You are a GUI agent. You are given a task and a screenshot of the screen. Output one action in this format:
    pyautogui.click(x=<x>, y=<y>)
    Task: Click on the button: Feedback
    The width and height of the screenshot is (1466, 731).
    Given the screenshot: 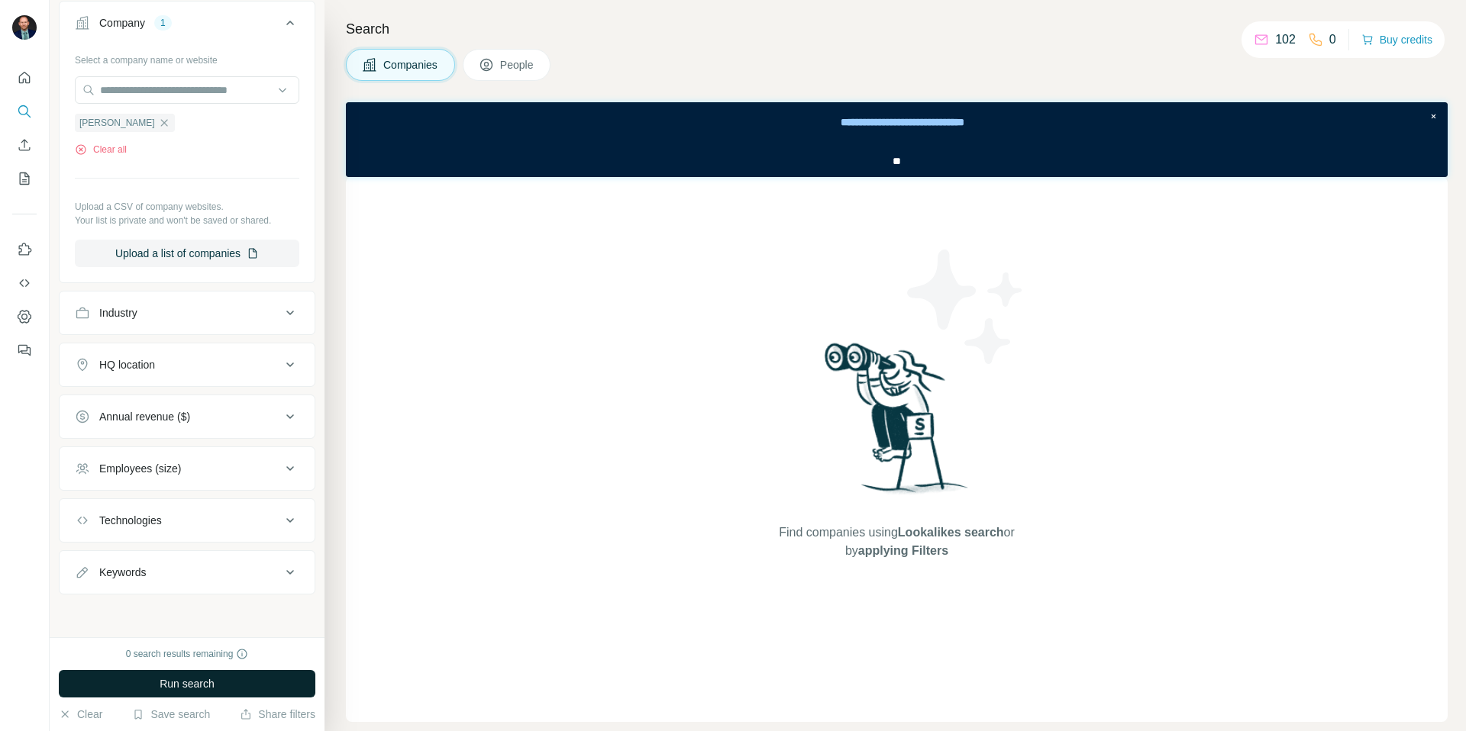 What is the action you would take?
    pyautogui.click(x=24, y=350)
    